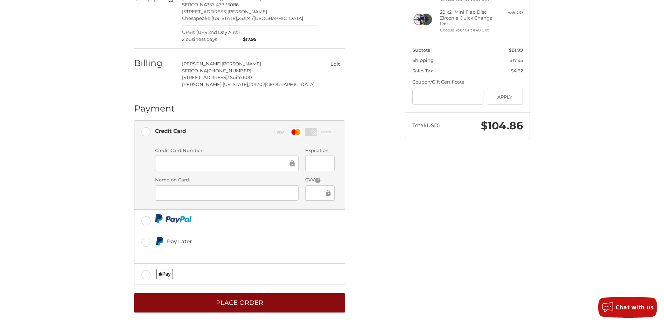 The width and height of the screenshot is (664, 323). Describe the element at coordinates (232, 242) in the screenshot. I see `div: Pay Later` at that location.